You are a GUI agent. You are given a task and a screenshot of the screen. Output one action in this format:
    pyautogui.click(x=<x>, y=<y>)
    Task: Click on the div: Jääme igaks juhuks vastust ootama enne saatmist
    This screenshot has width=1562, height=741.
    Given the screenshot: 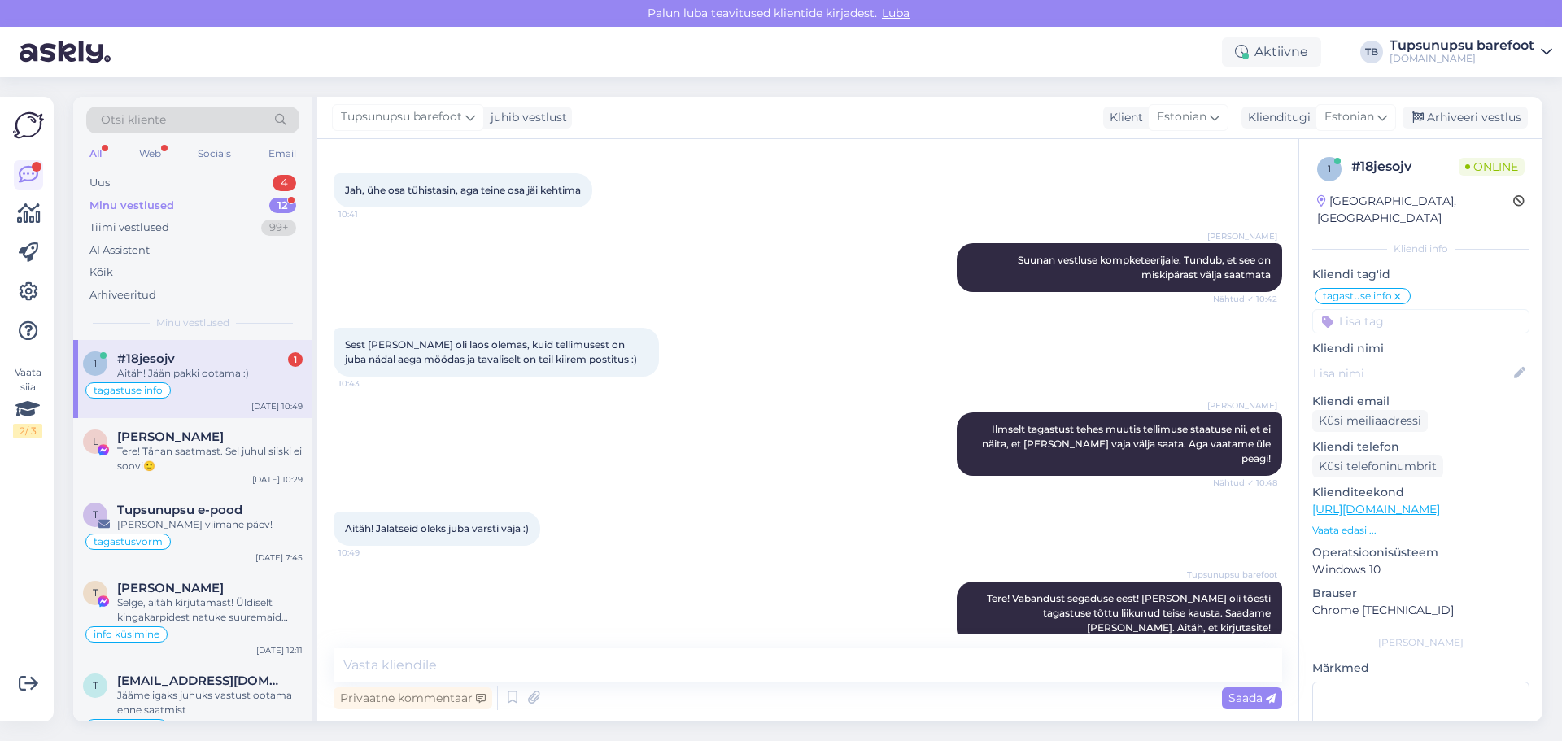 What is the action you would take?
    pyautogui.click(x=210, y=703)
    